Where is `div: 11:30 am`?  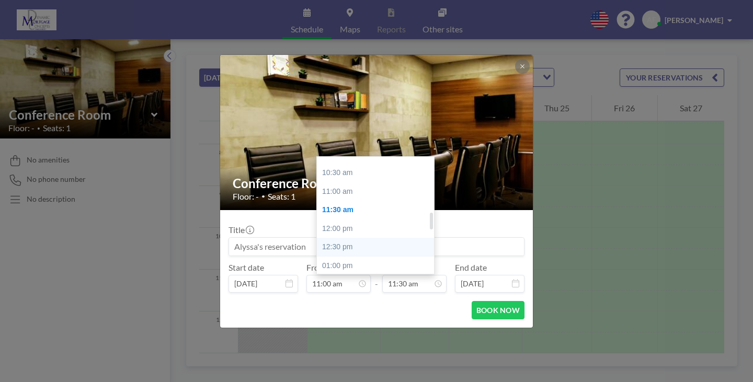
div: 11:30 am is located at coordinates (378, 210).